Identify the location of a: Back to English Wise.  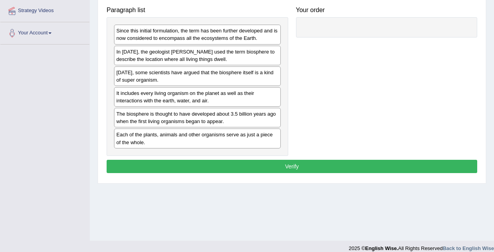
(469, 248).